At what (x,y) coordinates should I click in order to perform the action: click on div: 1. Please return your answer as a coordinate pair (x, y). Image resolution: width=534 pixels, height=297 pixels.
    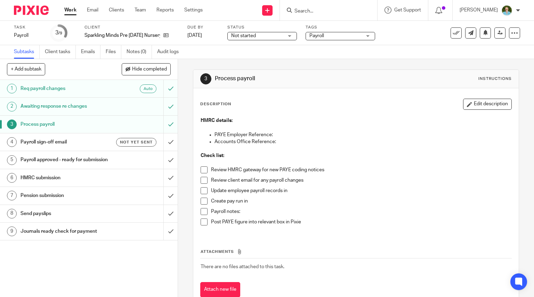
    Looking at the image, I should click on (12, 89).